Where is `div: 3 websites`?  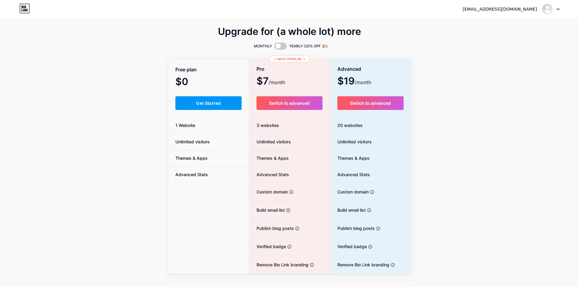
div: 3 websites is located at coordinates (289, 125).